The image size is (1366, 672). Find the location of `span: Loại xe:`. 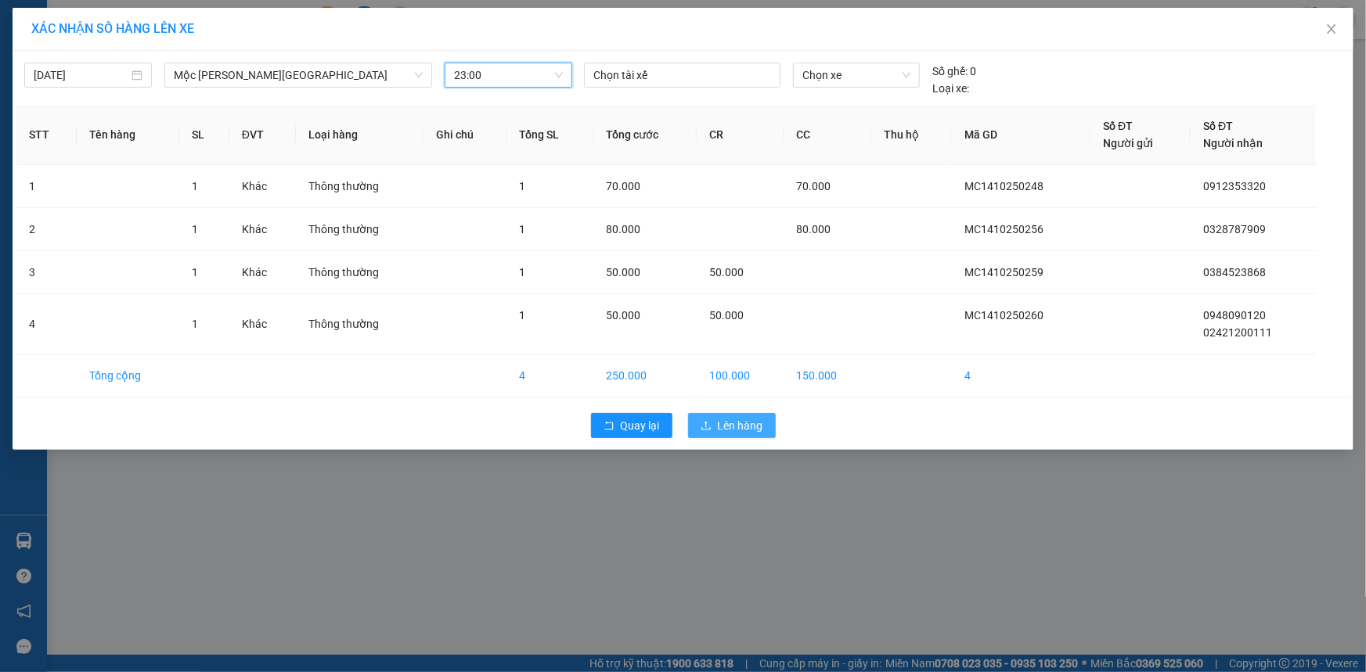

span: Loại xe: is located at coordinates (950, 88).